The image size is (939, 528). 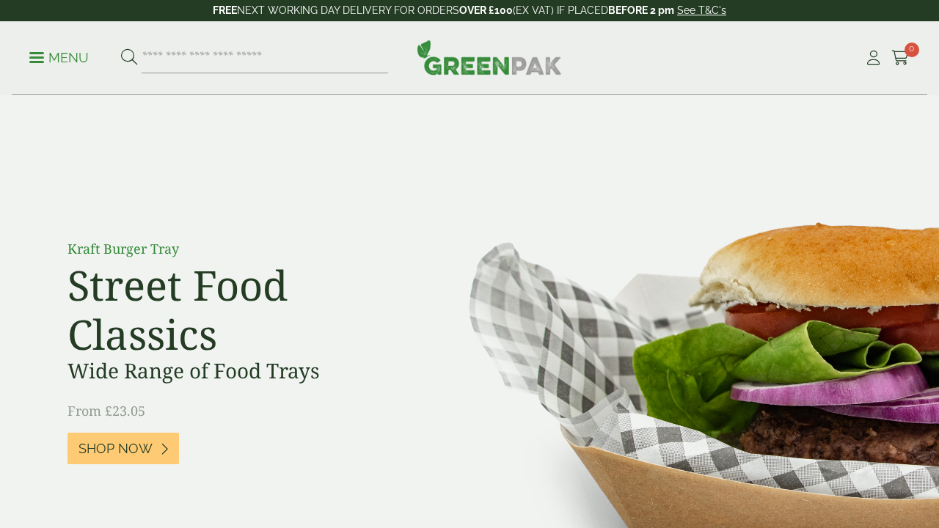 I want to click on a: Shop Now, so click(x=123, y=448).